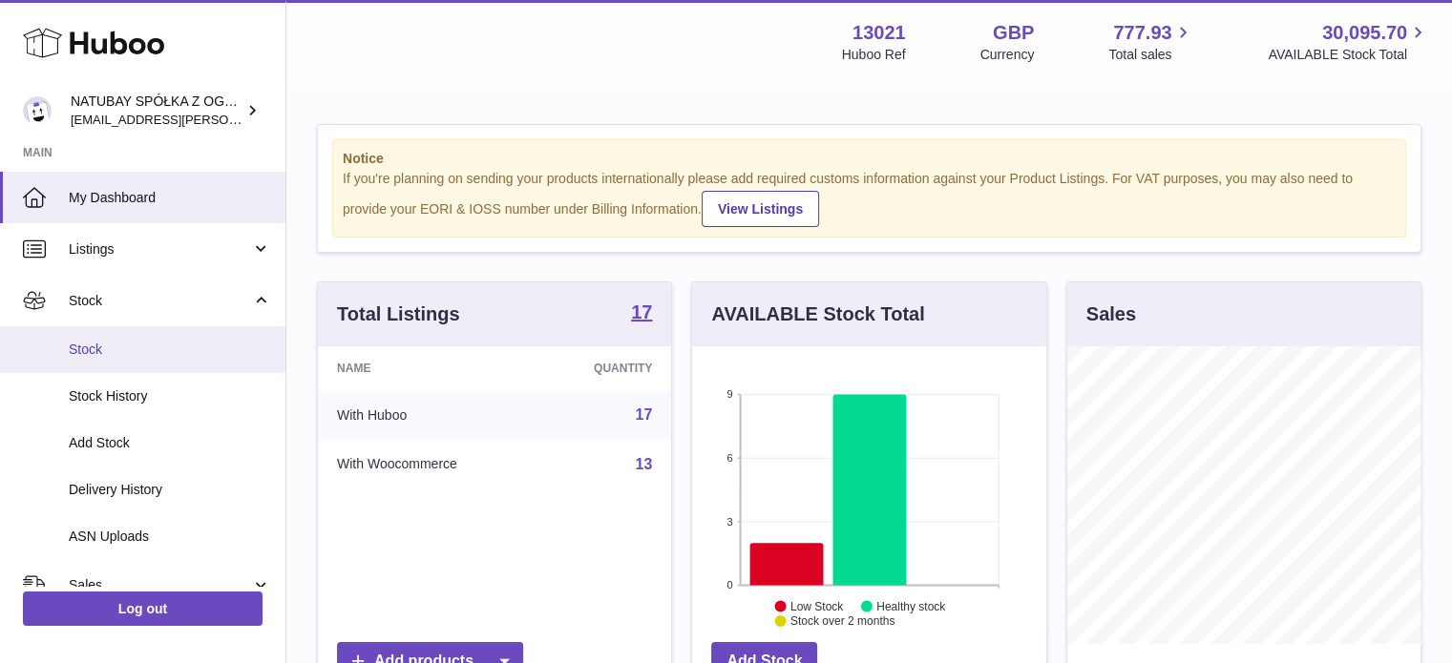 The width and height of the screenshot is (1452, 663). I want to click on a: View Listings, so click(760, 209).